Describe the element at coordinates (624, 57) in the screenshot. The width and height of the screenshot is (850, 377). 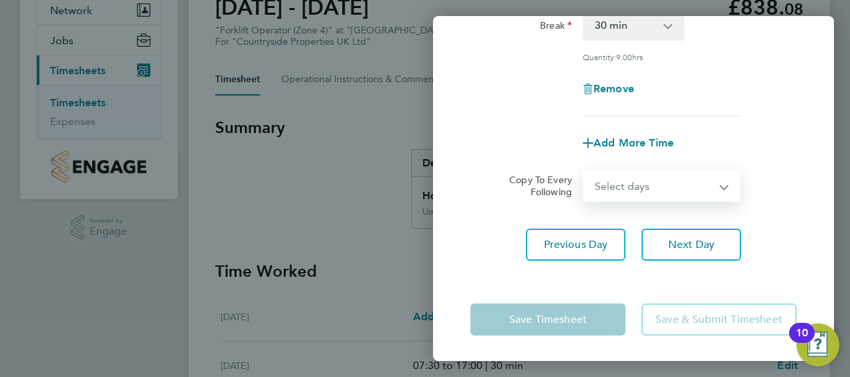
I see `span: 9.00` at that location.